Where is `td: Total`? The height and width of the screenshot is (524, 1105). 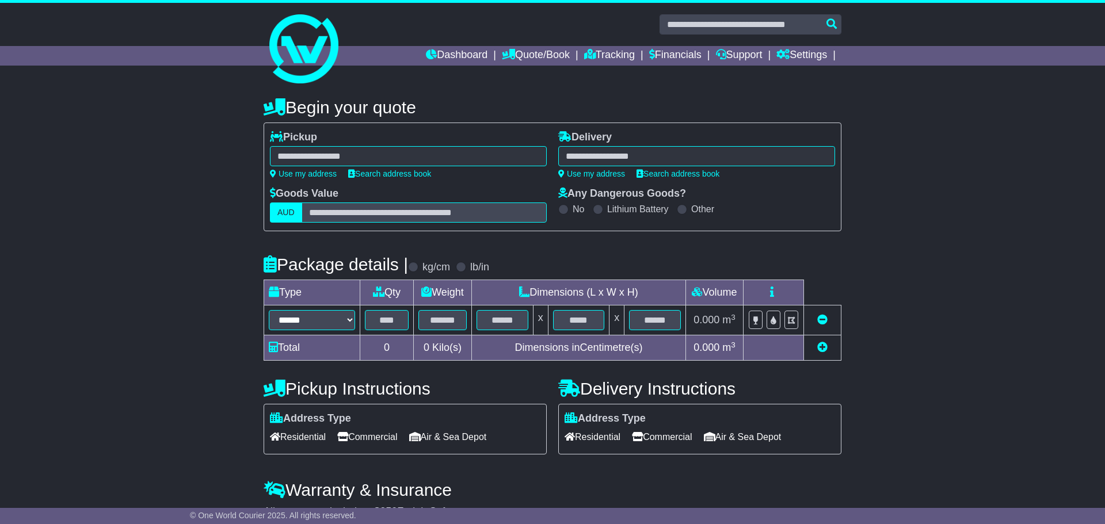
td: Total is located at coordinates (312, 348).